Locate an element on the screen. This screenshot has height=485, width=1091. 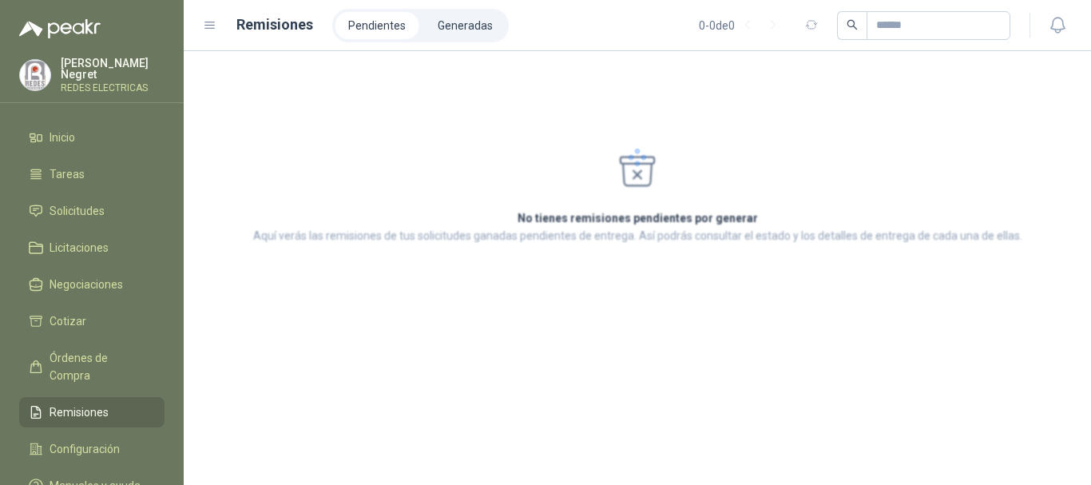
a: Tareas is located at coordinates (92, 174).